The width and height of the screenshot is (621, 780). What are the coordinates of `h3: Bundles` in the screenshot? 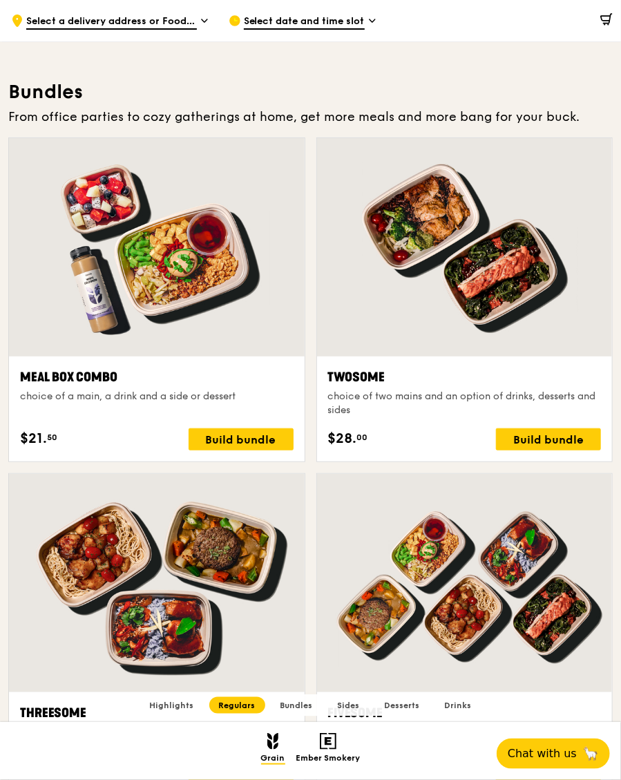 It's located at (310, 92).